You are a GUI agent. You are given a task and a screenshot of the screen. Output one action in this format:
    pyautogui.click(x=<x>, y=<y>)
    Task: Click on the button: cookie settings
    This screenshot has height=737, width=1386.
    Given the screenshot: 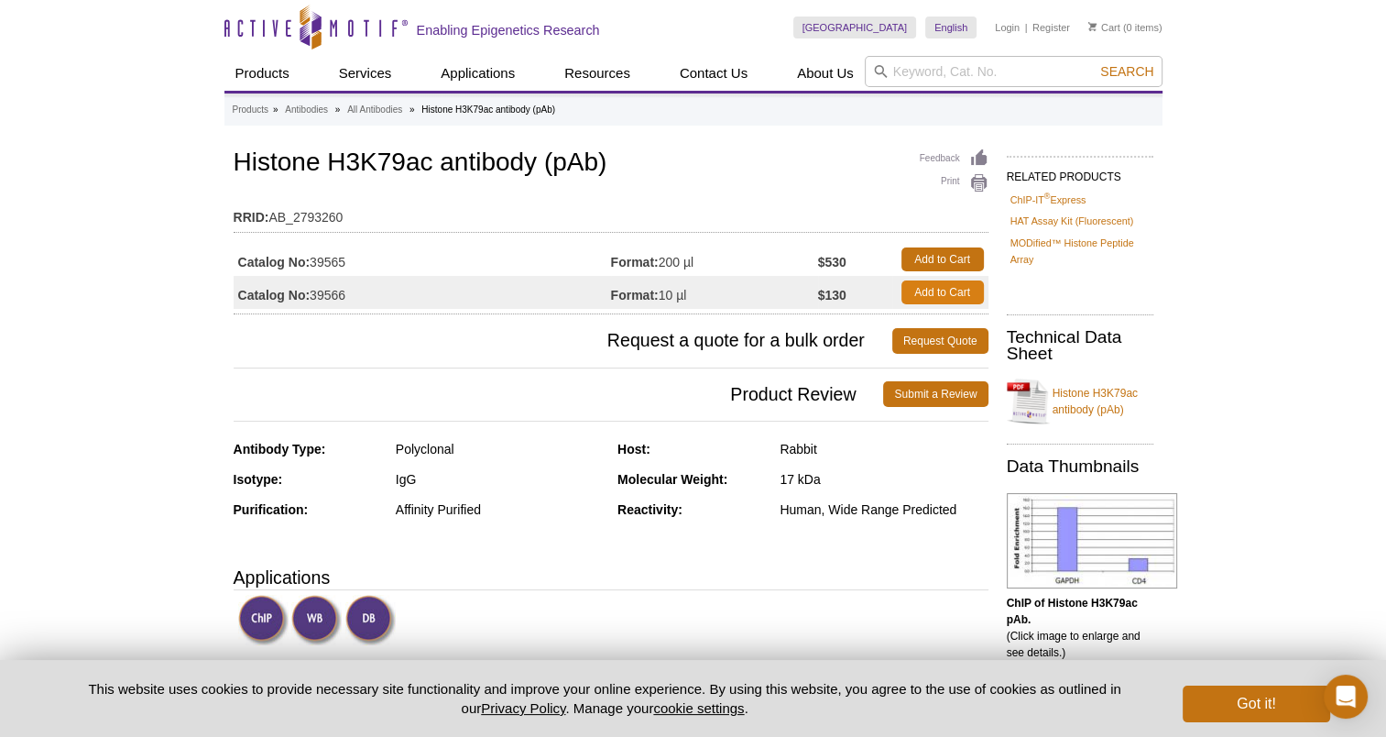 What is the action you would take?
    pyautogui.click(x=698, y=707)
    